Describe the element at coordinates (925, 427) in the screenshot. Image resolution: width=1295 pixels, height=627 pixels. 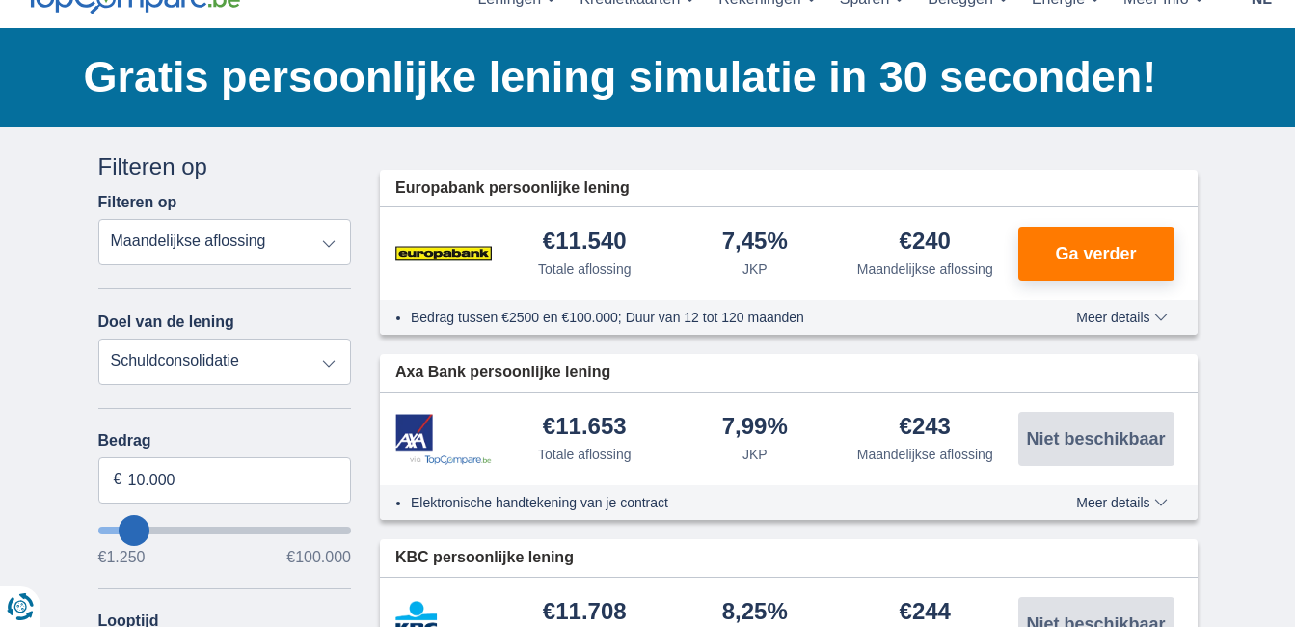
I see `div: €243` at that location.